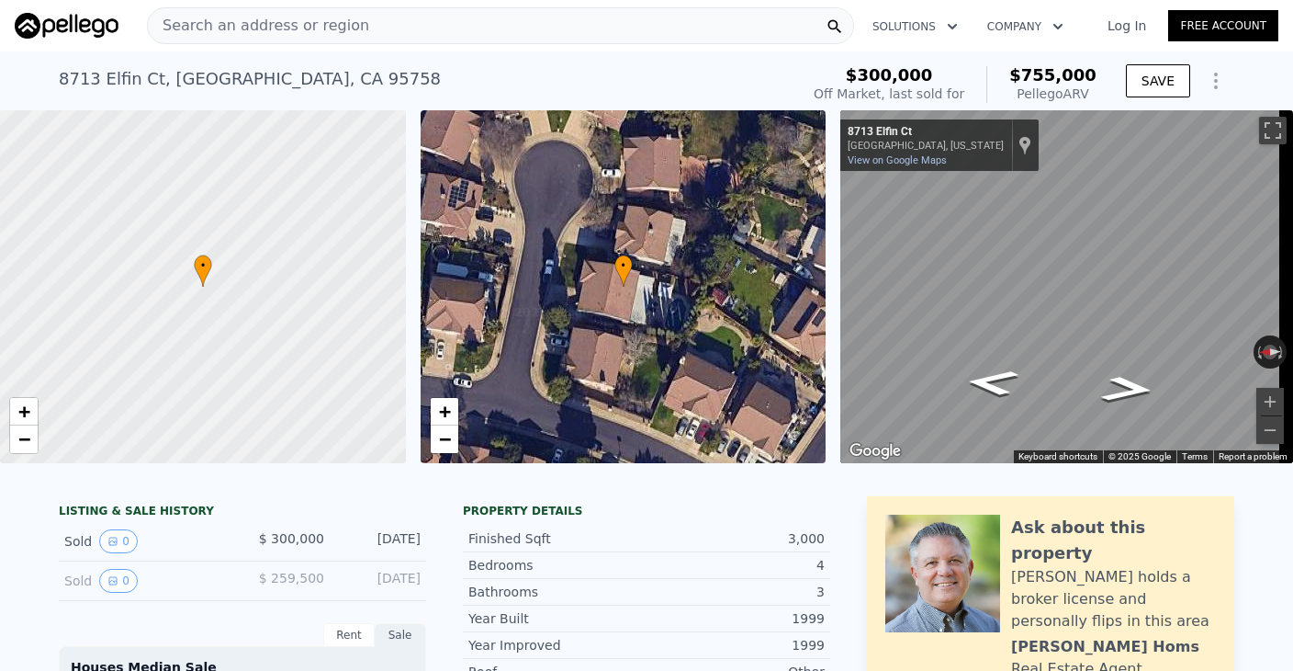  What do you see at coordinates (736, 565) in the screenshot?
I see `div: 4` at bounding box center [736, 565].